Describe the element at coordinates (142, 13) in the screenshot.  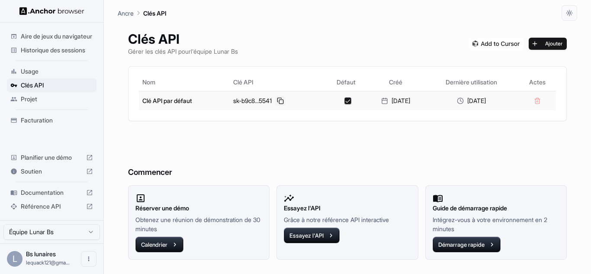
I see `nav: fil d'Ariane` at that location.